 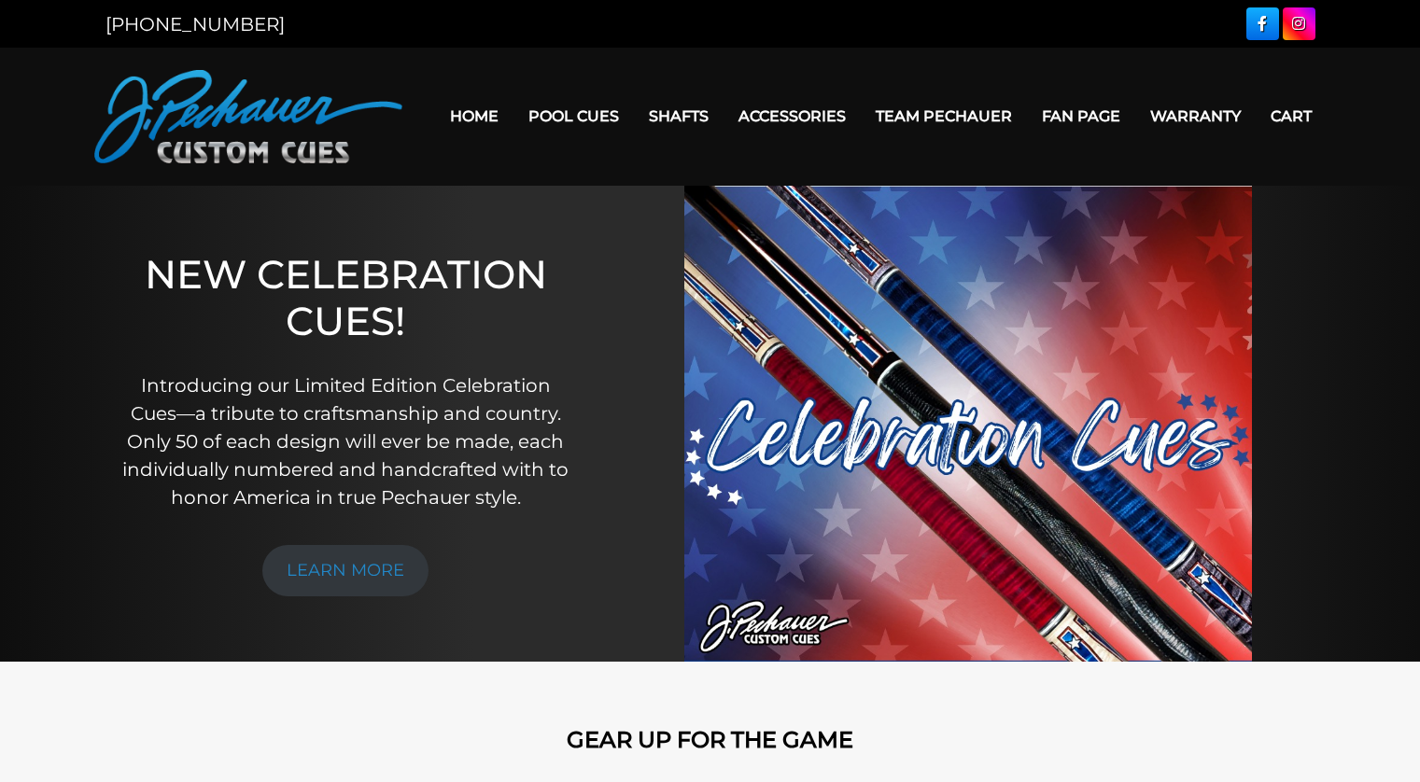 I want to click on a: Cart, so click(x=1291, y=116).